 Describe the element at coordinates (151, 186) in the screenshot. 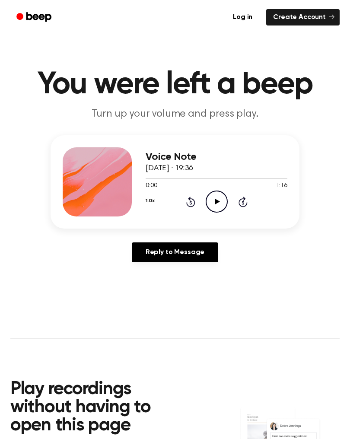

I see `span: 0:00` at that location.